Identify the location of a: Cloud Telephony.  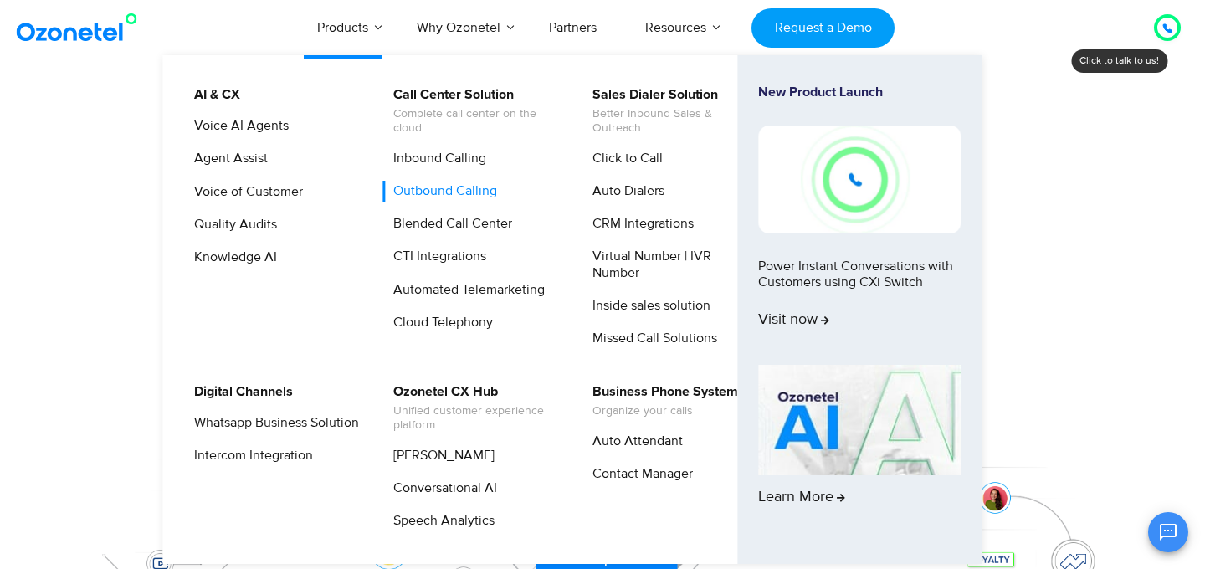
(438, 322).